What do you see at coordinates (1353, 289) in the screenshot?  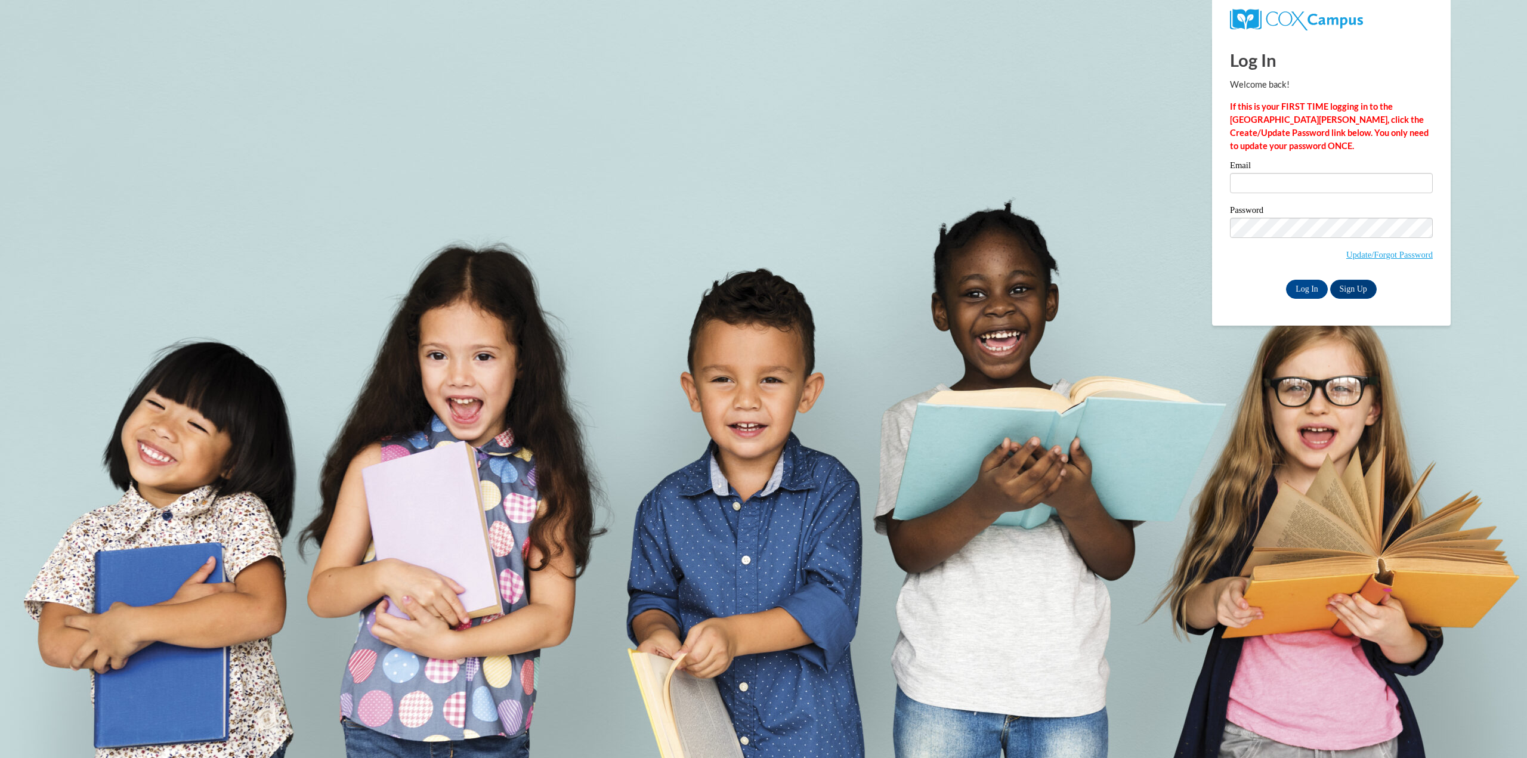 I see `a: Sign Up` at bounding box center [1353, 289].